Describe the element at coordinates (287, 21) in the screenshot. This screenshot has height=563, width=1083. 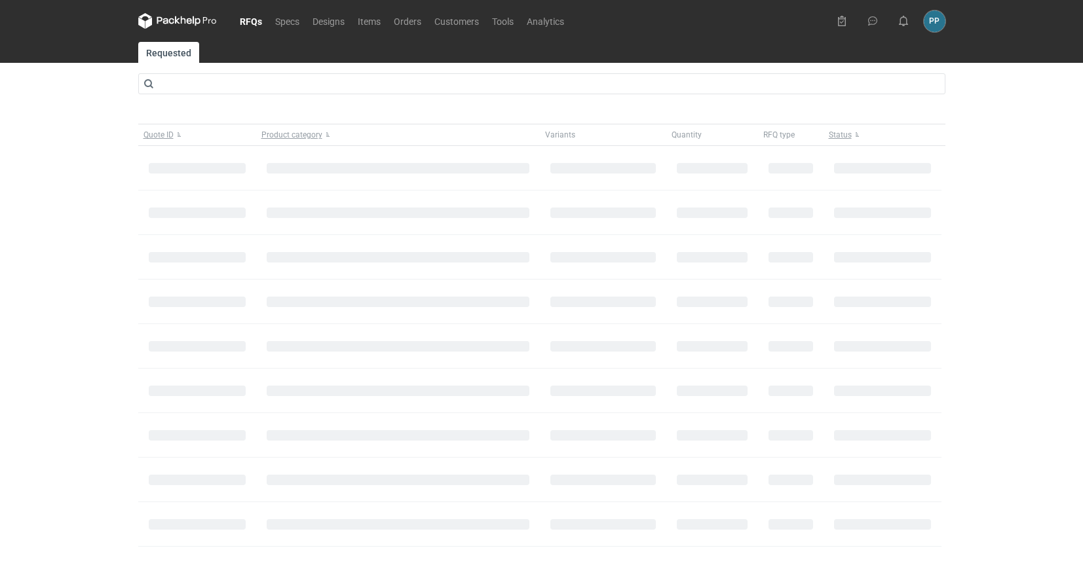
I see `a: Specs` at that location.